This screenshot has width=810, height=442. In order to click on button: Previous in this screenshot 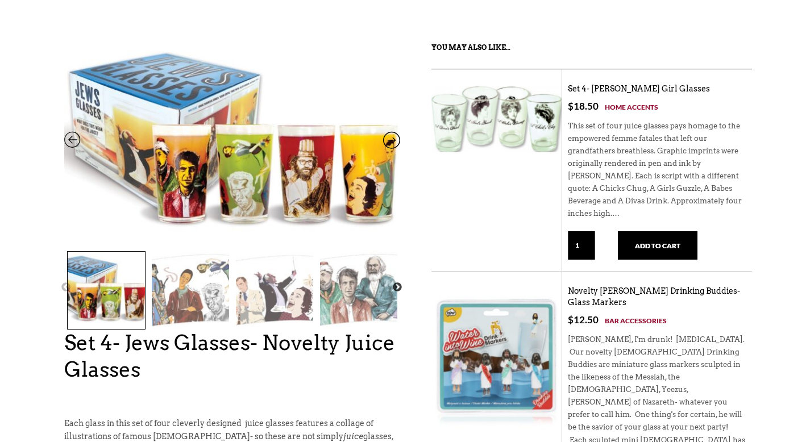, I will do `click(66, 288)`.